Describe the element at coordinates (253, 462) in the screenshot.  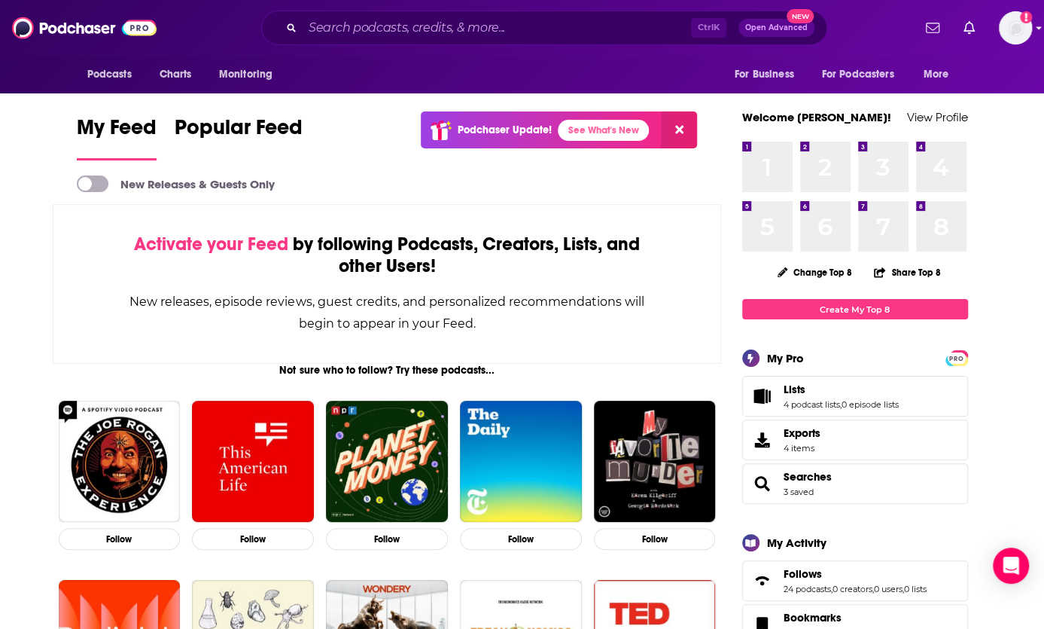
I see `img: This American Life` at that location.